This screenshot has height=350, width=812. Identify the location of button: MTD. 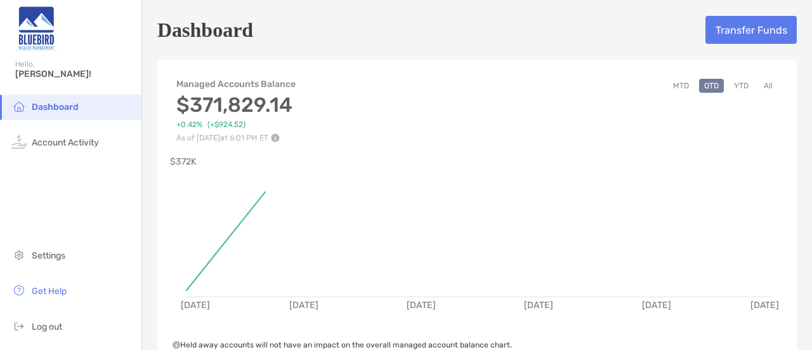
(681, 86).